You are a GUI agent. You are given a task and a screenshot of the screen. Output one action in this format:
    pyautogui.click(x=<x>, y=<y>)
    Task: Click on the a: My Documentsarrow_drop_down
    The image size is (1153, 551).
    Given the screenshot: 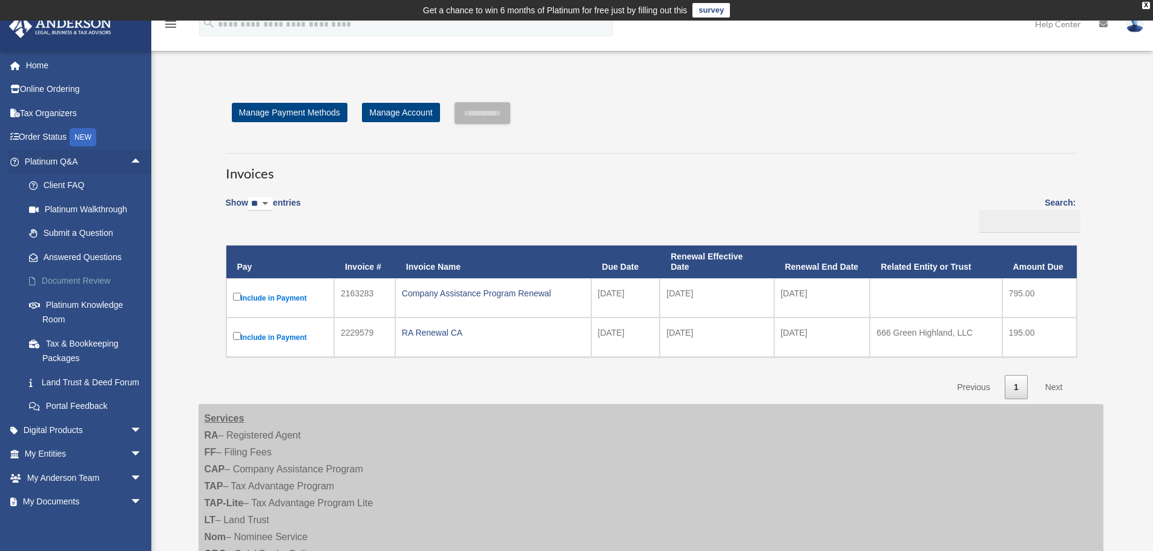 What is the action you would take?
    pyautogui.click(x=84, y=502)
    